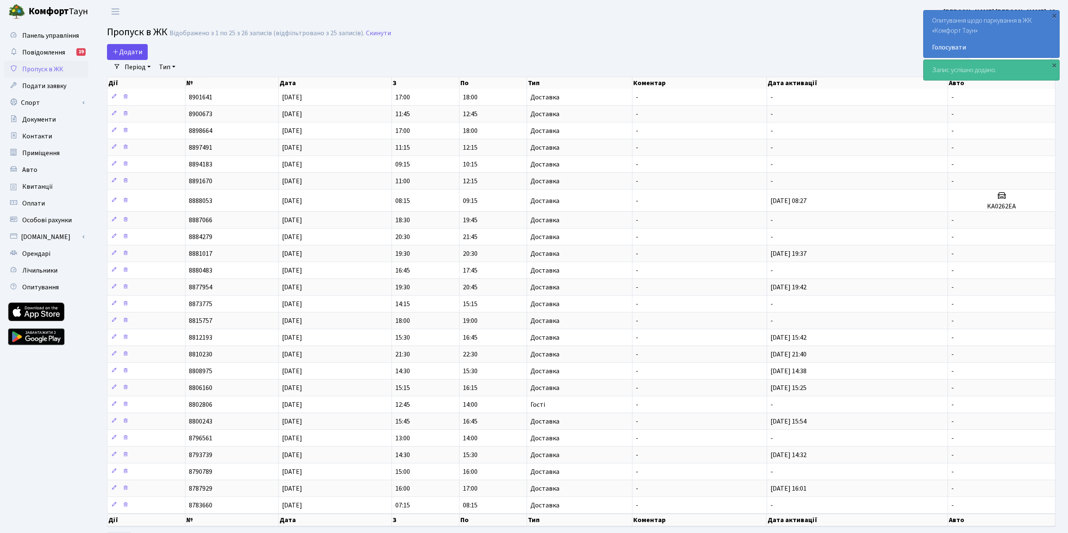  I want to click on span: 11:00, so click(402, 181).